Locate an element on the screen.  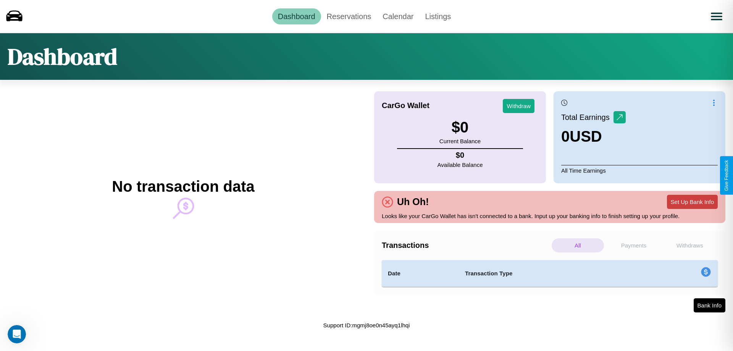
table: simple table is located at coordinates (549, 273).